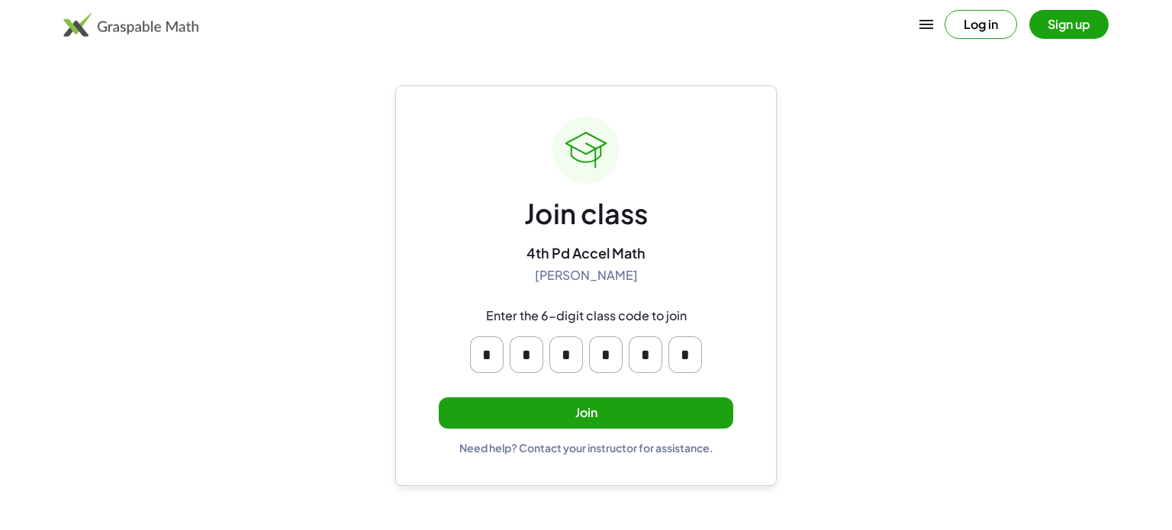 The width and height of the screenshot is (1172, 530). Describe the element at coordinates (980, 24) in the screenshot. I see `button: Log in` at that location.